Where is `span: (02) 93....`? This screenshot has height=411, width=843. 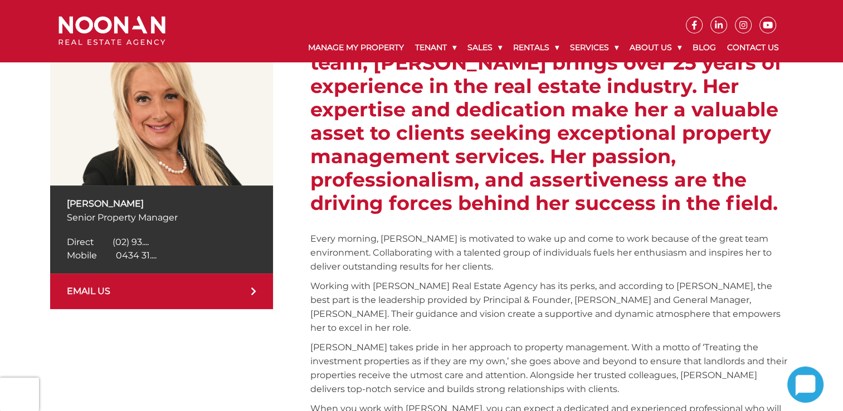 span: (02) 93.... is located at coordinates (130, 242).